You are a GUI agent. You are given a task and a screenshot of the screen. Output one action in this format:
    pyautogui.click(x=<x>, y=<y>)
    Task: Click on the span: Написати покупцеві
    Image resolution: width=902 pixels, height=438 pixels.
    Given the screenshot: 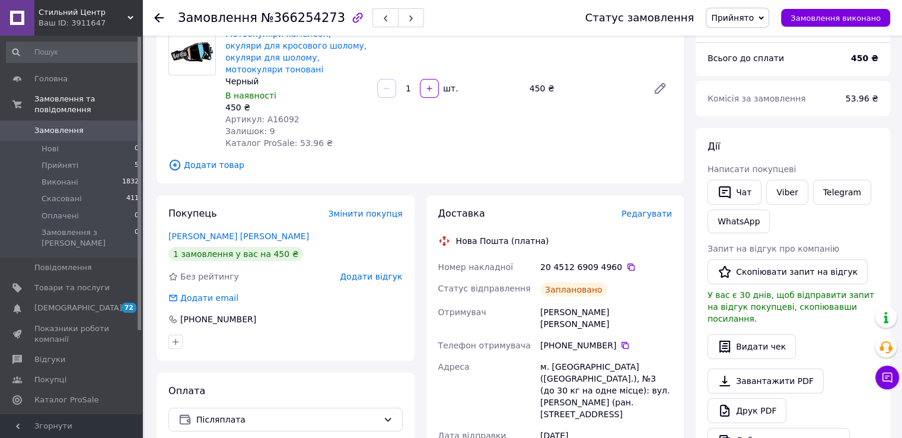 What is the action you would take?
    pyautogui.click(x=752, y=169)
    